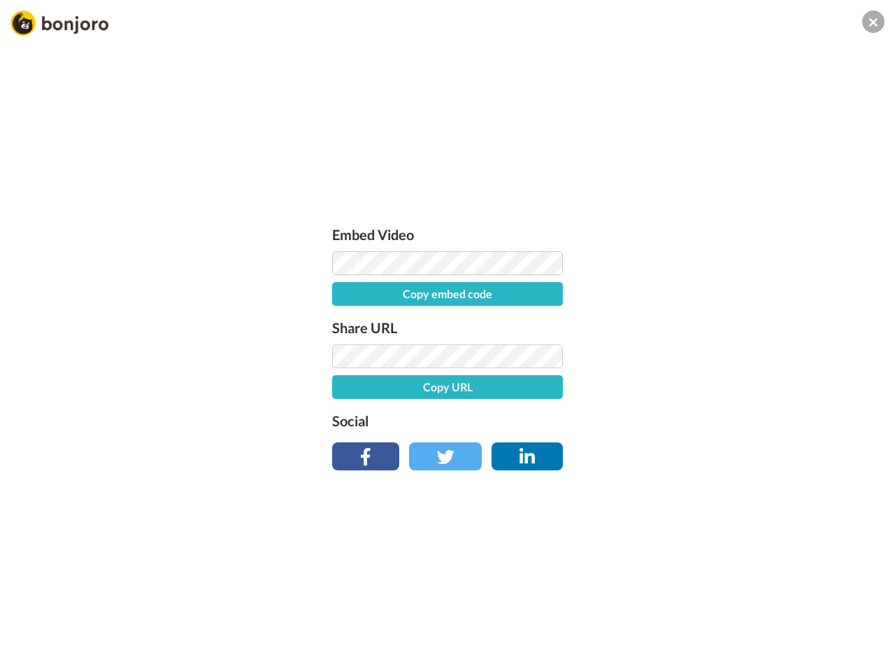 This screenshot has width=895, height=672. What do you see at coordinates (59, 23) in the screenshot?
I see `img: Bonjoro Logo` at bounding box center [59, 23].